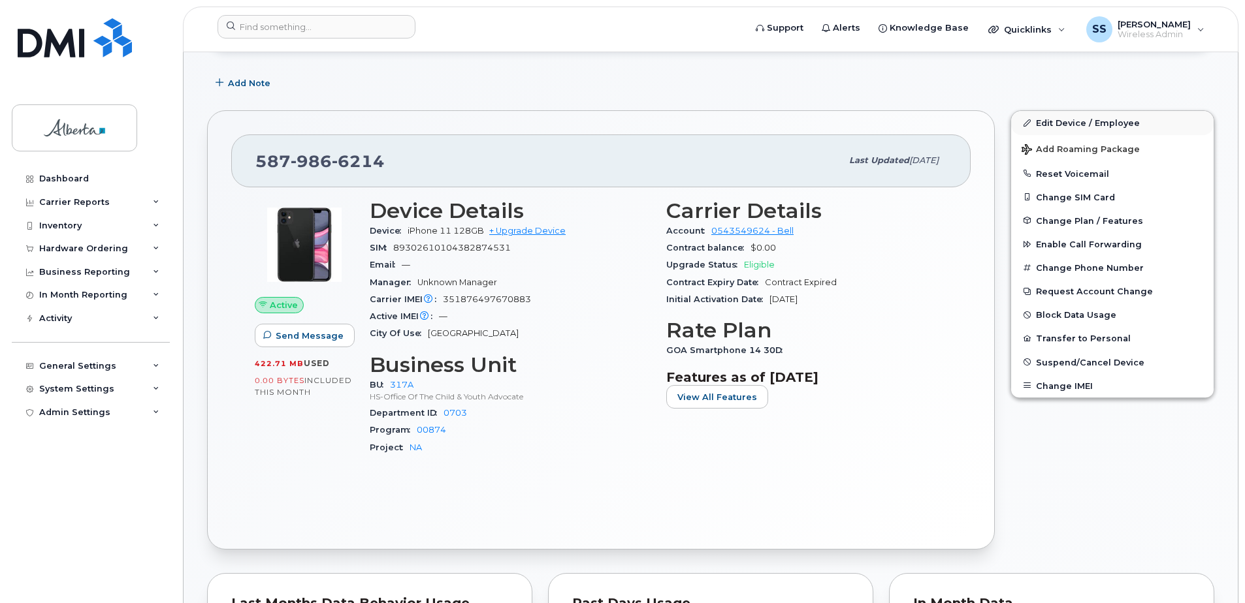  What do you see at coordinates (393, 282) in the screenshot?
I see `span: Manager` at bounding box center [393, 282].